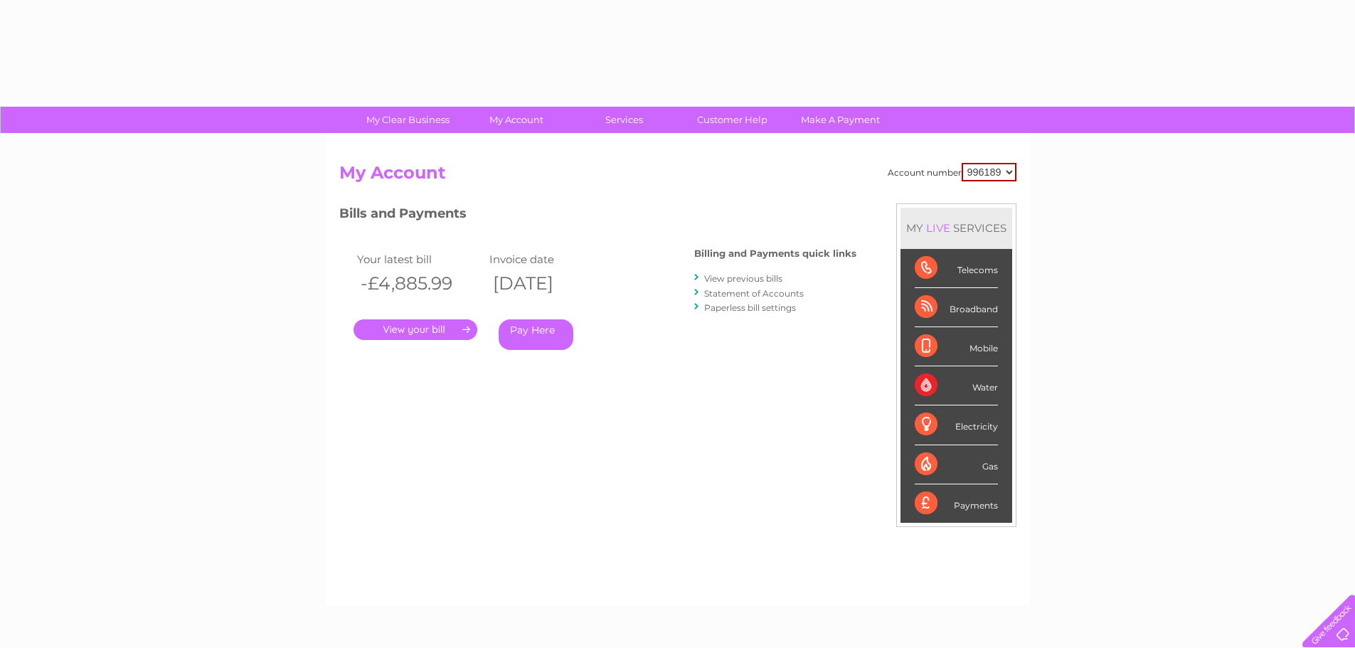 The height and width of the screenshot is (648, 1355). What do you see at coordinates (624, 120) in the screenshot?
I see `a: Services` at bounding box center [624, 120].